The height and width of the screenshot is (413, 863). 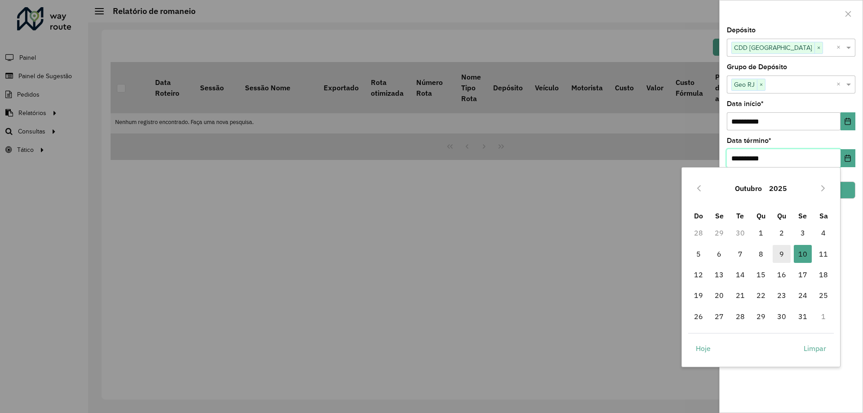 What do you see at coordinates (803, 254) in the screenshot?
I see `td: 10` at bounding box center [803, 254].